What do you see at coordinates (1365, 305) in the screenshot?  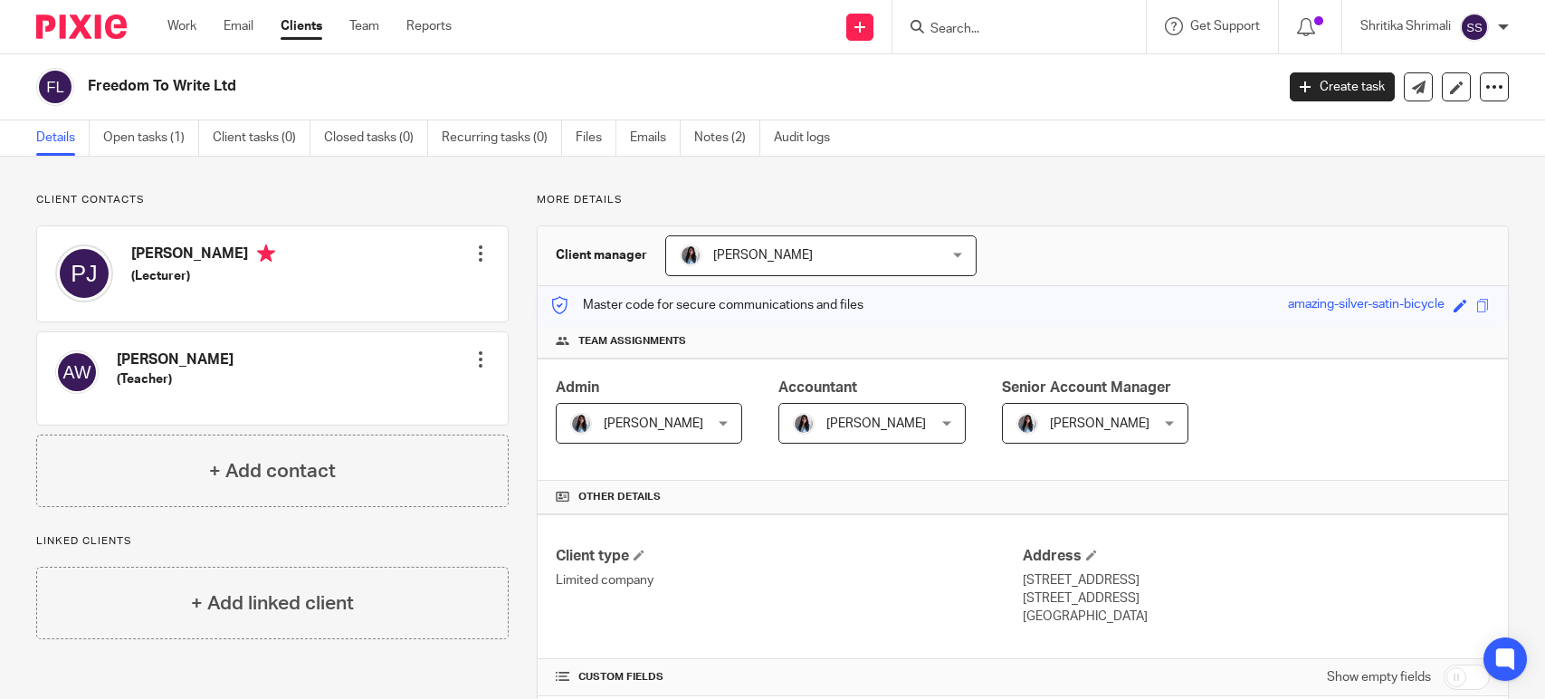 I see `div: amazing-silver-satin-bicycle` at bounding box center [1365, 305].